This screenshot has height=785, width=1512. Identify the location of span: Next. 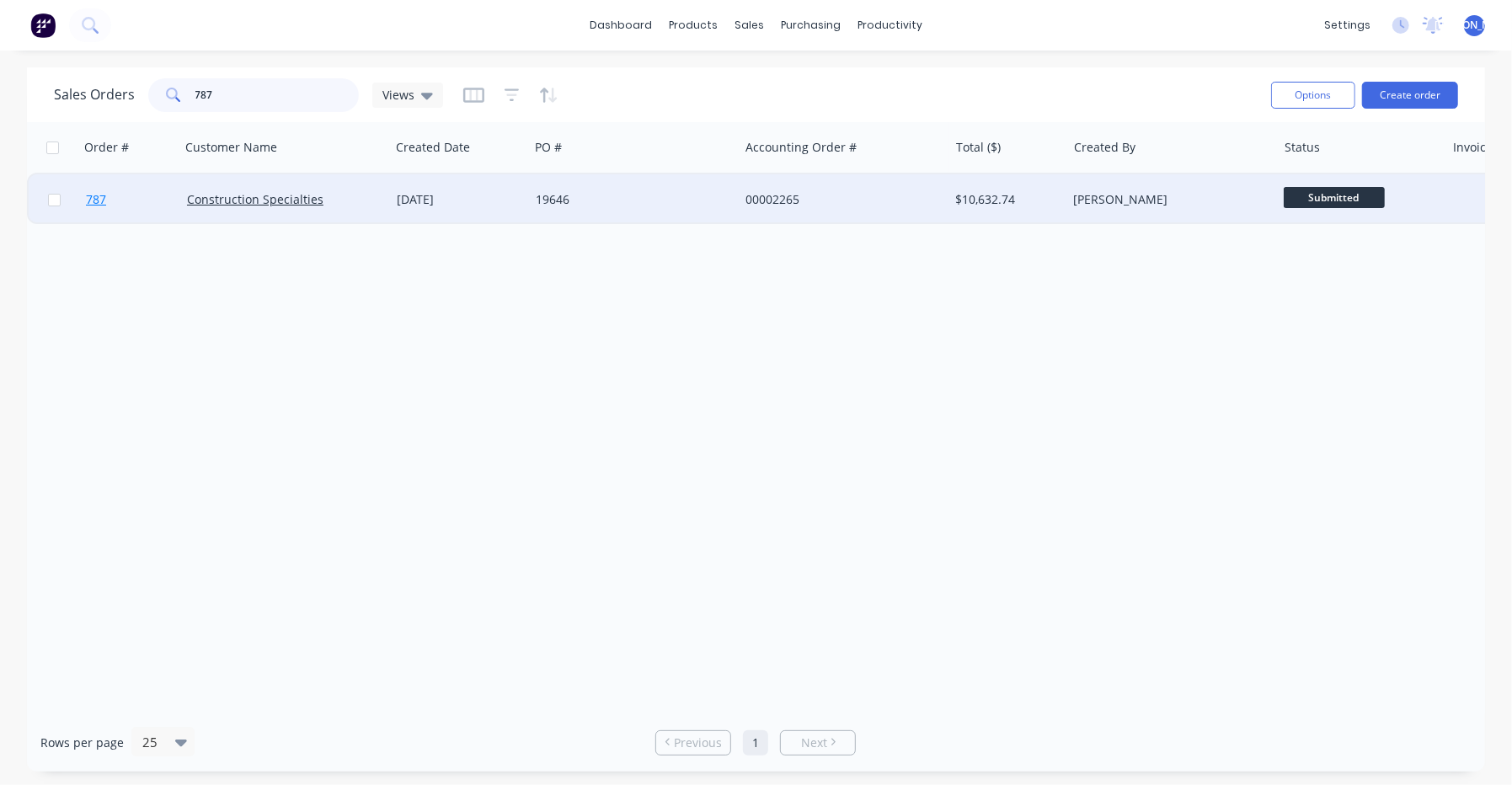
(813, 744).